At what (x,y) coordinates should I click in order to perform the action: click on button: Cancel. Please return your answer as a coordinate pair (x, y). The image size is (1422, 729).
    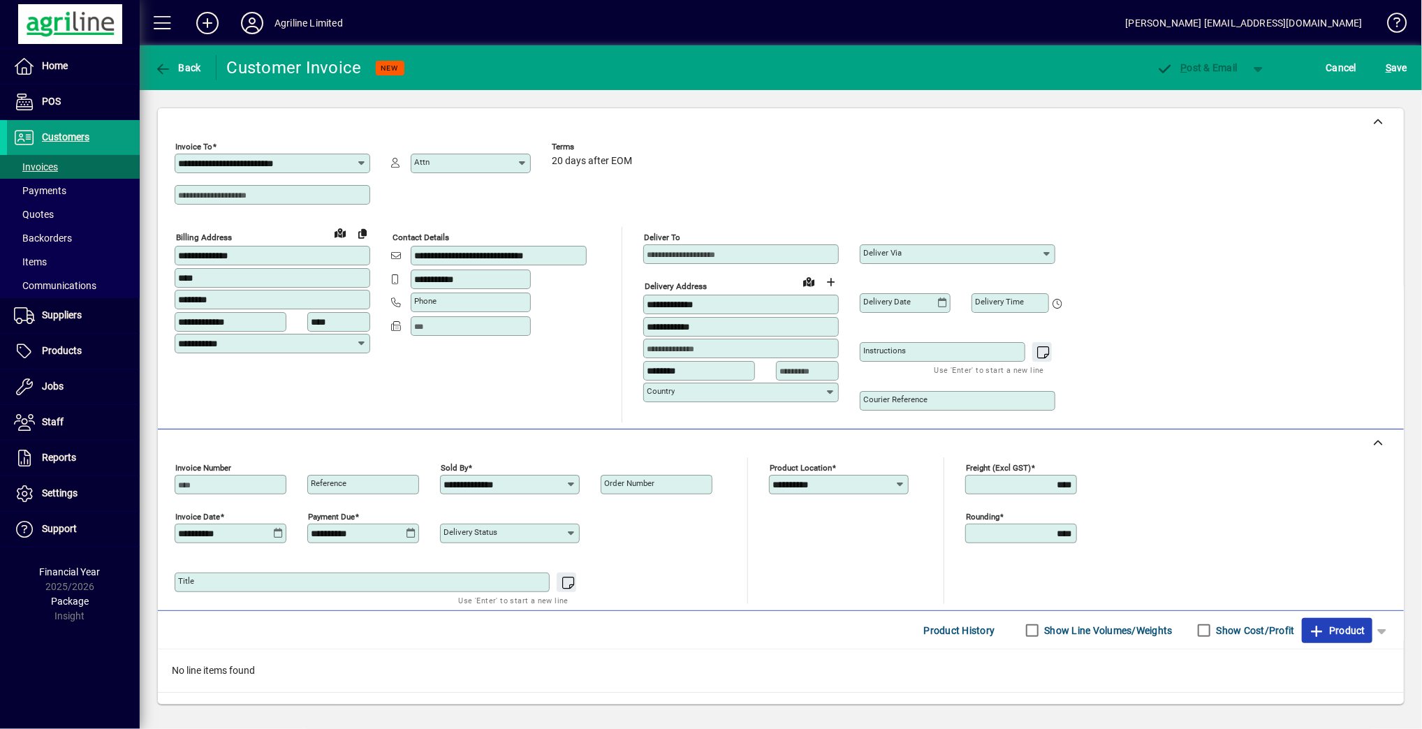
    Looking at the image, I should click on (1342, 68).